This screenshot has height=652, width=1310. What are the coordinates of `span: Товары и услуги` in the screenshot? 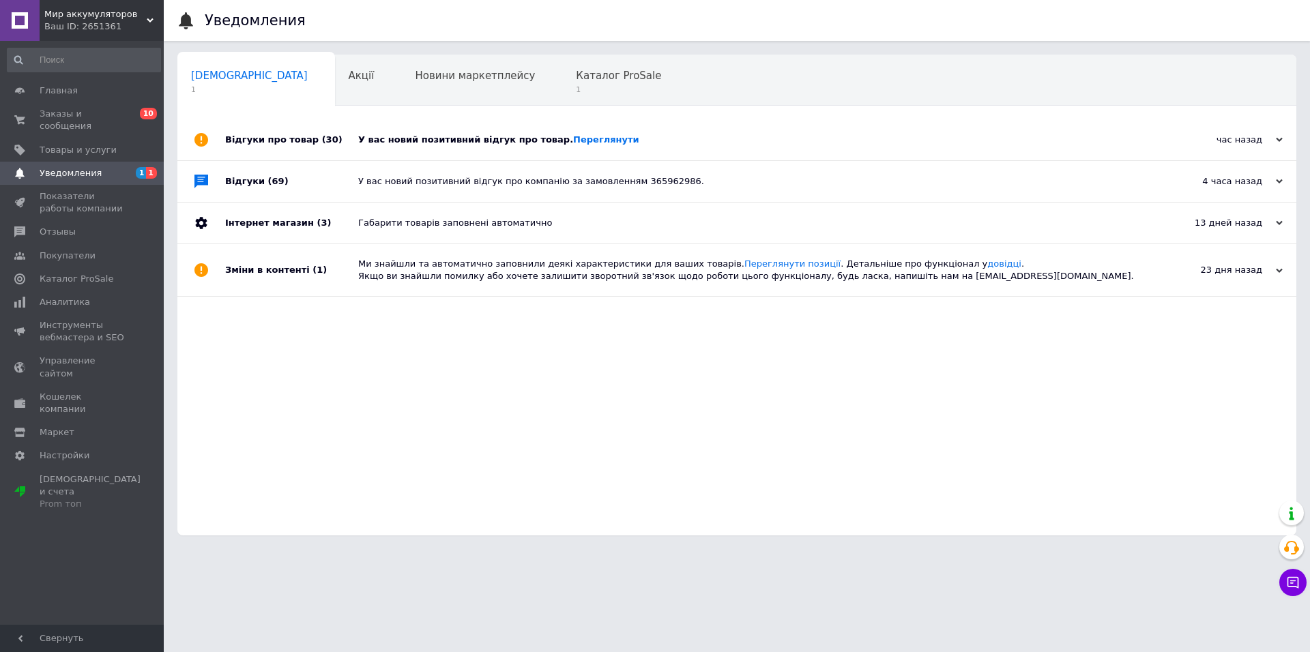 It's located at (78, 150).